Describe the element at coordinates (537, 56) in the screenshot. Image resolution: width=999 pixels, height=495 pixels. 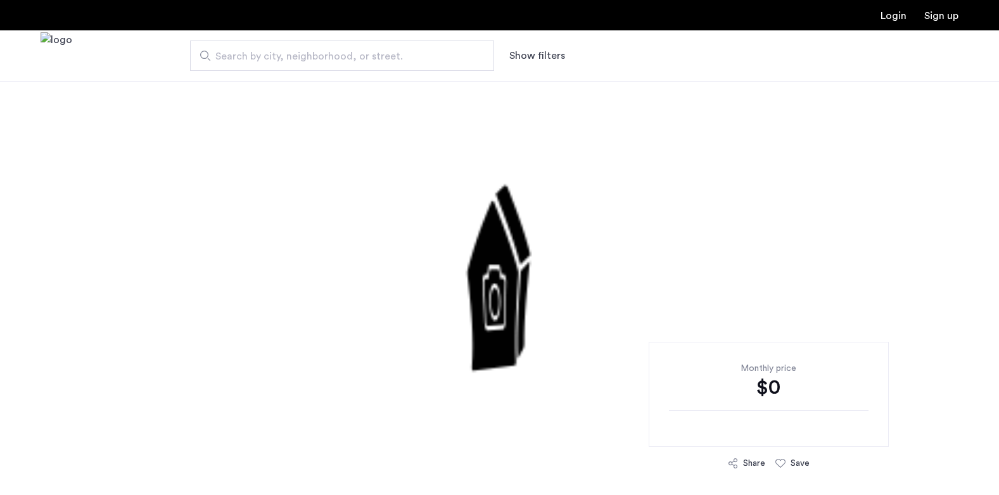
I see `button: Show or hide filters` at that location.